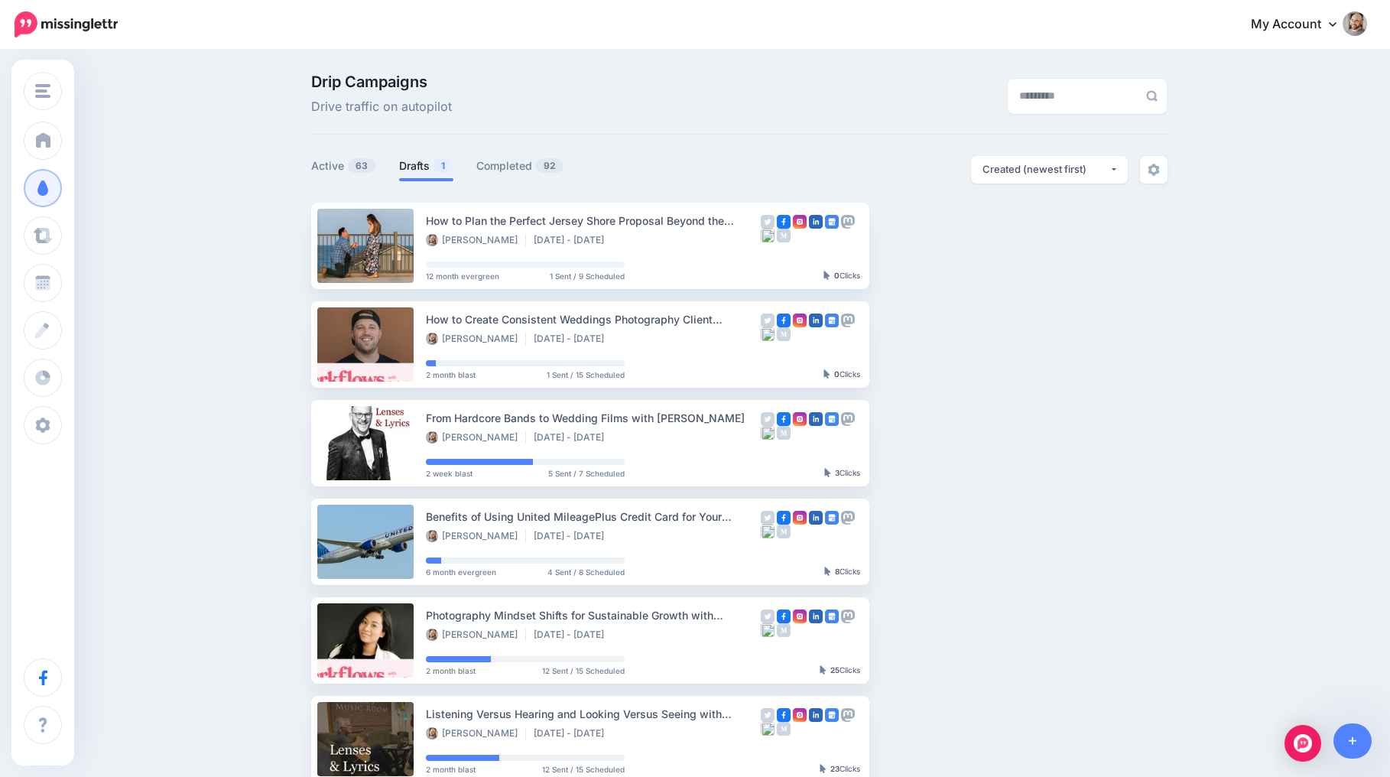  Describe the element at coordinates (449, 473) in the screenshot. I see `span: 2 week blast` at that location.